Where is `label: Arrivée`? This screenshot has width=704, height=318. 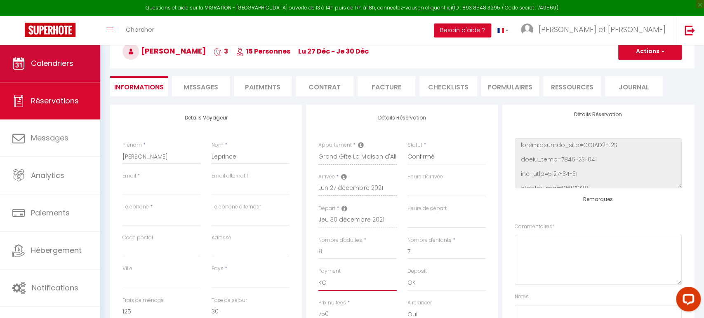 label: Arrivée is located at coordinates (327, 177).